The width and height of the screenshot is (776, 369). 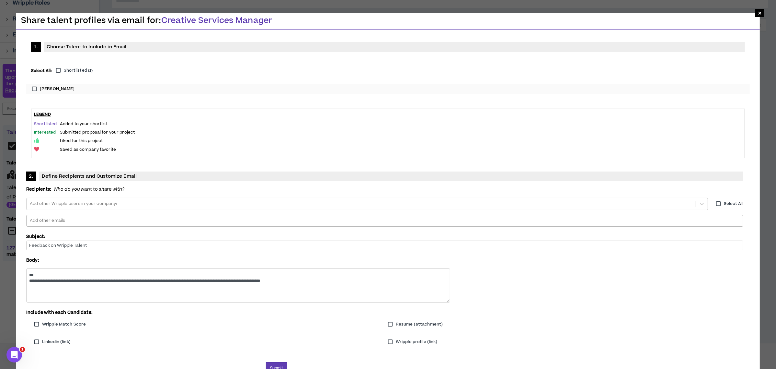 What do you see at coordinates (415, 324) in the screenshot?
I see `label: Resume (attachment)` at bounding box center [415, 324].